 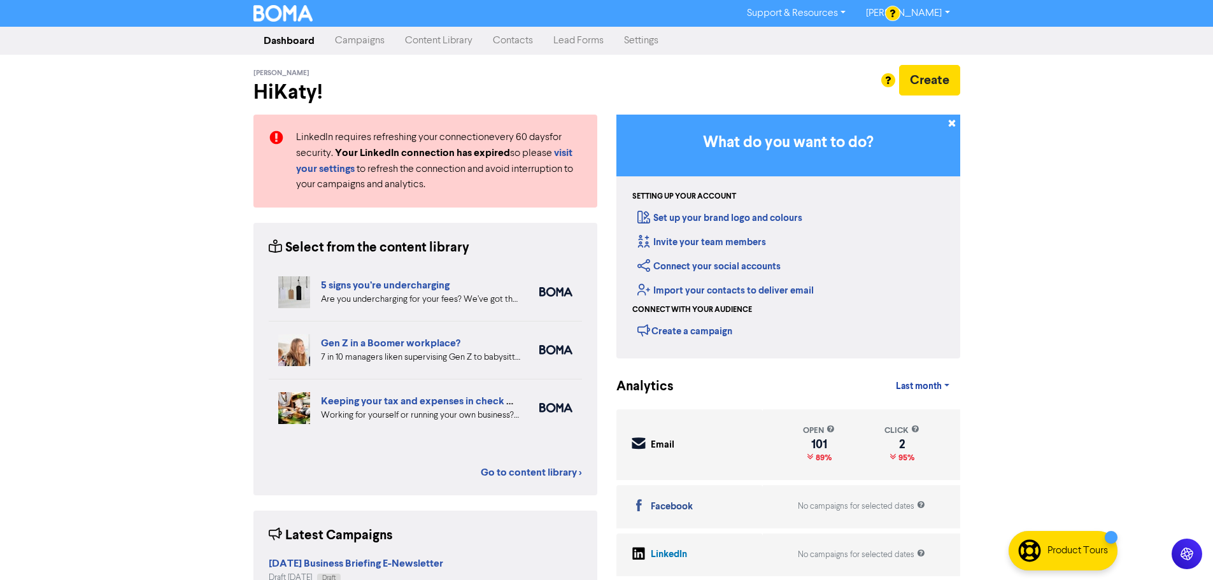 I want to click on a: Content Library, so click(x=439, y=41).